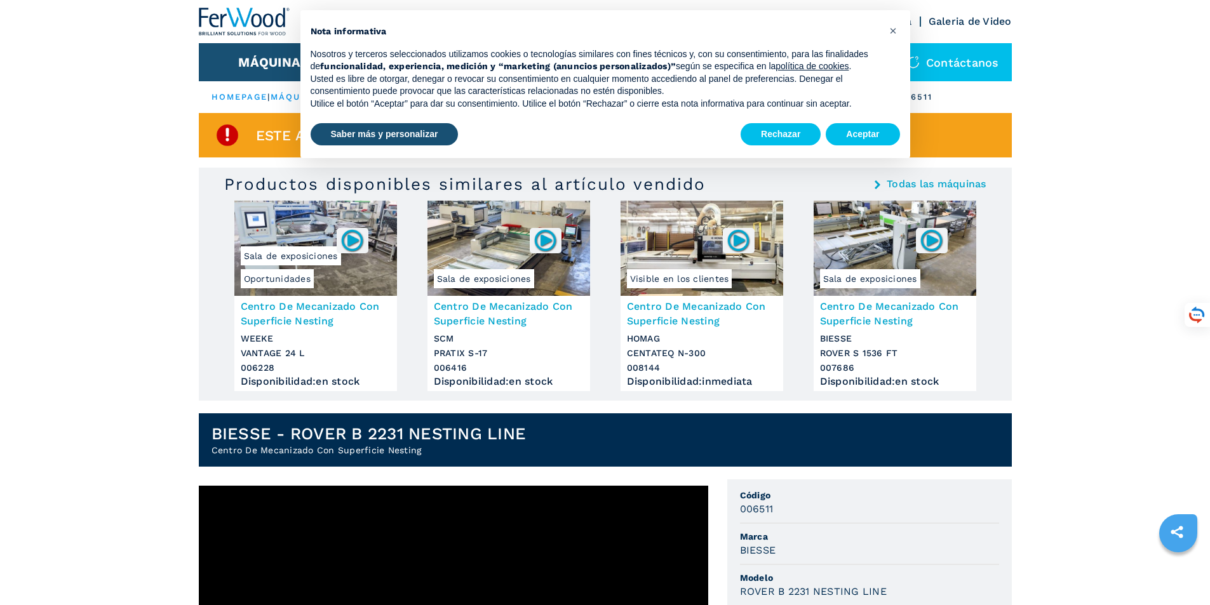 This screenshot has height=605, width=1210. Describe the element at coordinates (895, 248) in the screenshot. I see `img: Centro De Mecanizado Con Superficie Nesting BIESSE ROVER S 1536 FT` at that location.